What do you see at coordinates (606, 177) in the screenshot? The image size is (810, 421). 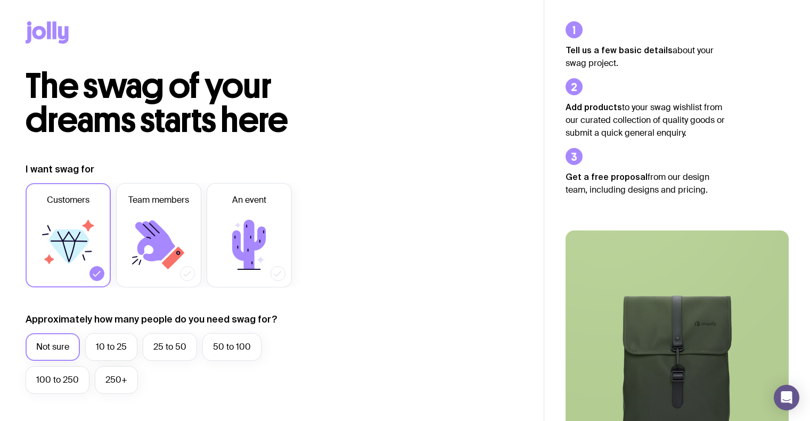 I see `strong: Get a free proposal` at bounding box center [606, 177].